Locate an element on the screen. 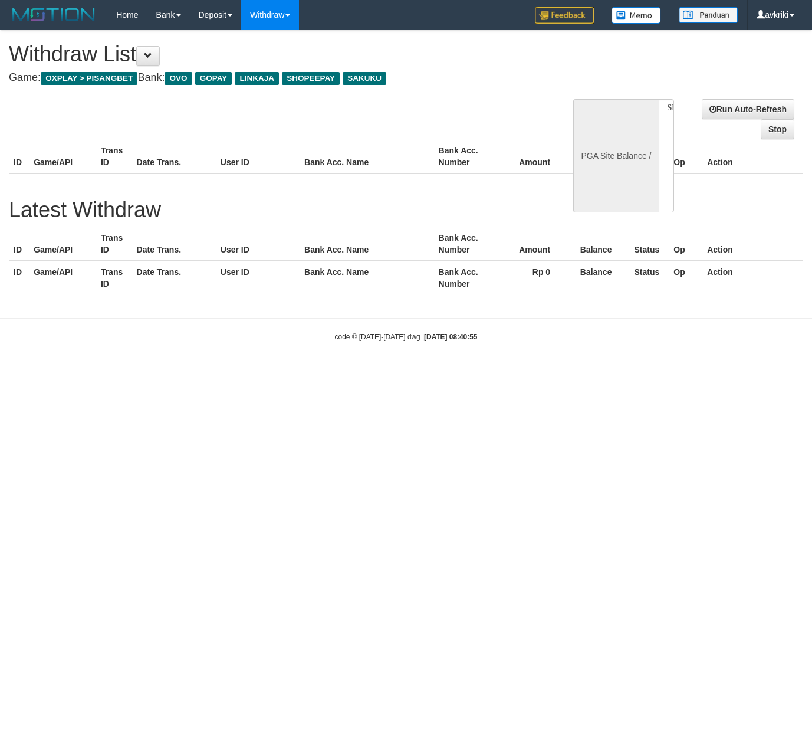  h4: Game: Bank: is located at coordinates (269, 78).